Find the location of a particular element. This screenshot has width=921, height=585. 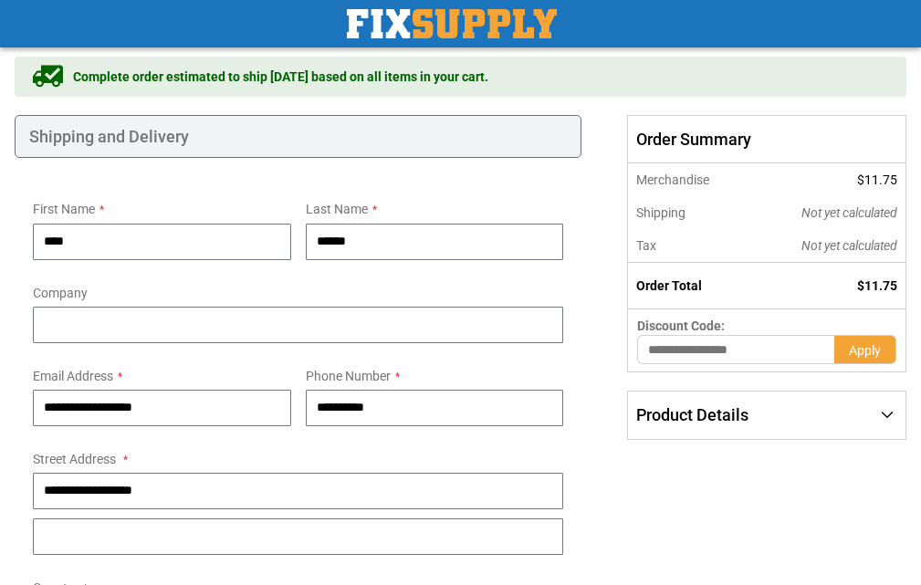

img: Fix Industrial Supply is located at coordinates (452, 24).